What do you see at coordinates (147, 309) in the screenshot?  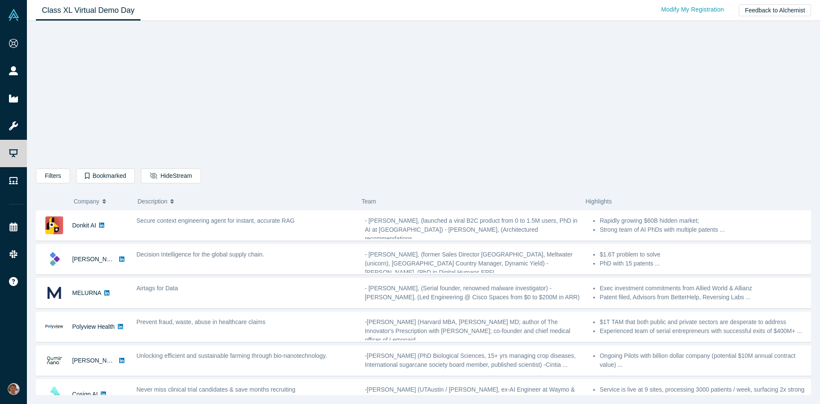 I see `div: Did this answer your question?` at bounding box center [147, 309].